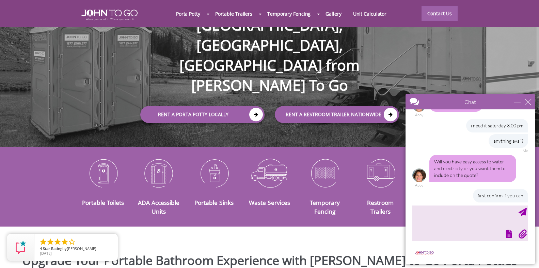 This screenshot has width=539, height=268. What do you see at coordinates (103, 203) in the screenshot?
I see `a: Portable Toilets` at bounding box center [103, 203].